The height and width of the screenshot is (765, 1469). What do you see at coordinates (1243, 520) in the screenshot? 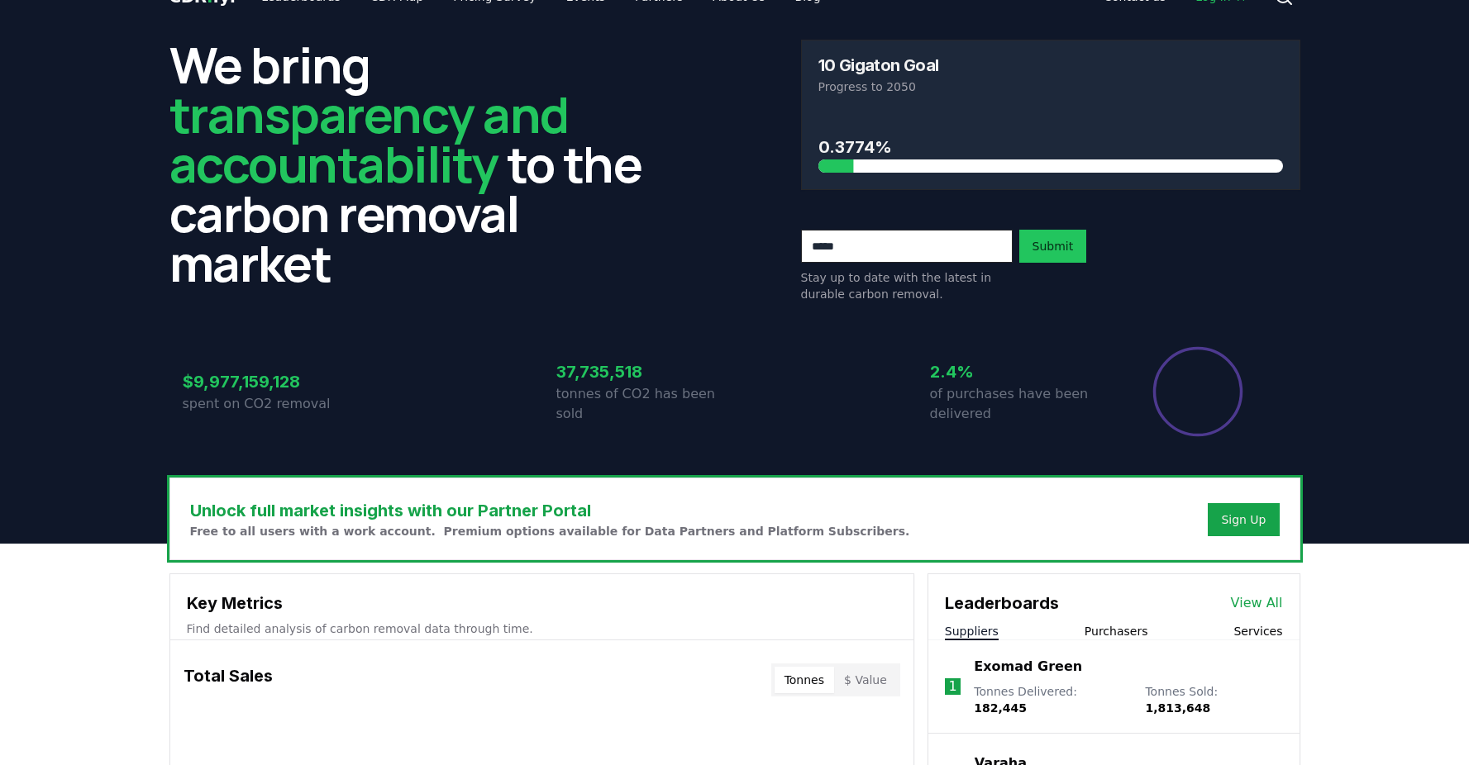
I see `div: Sign Up` at bounding box center [1243, 520].